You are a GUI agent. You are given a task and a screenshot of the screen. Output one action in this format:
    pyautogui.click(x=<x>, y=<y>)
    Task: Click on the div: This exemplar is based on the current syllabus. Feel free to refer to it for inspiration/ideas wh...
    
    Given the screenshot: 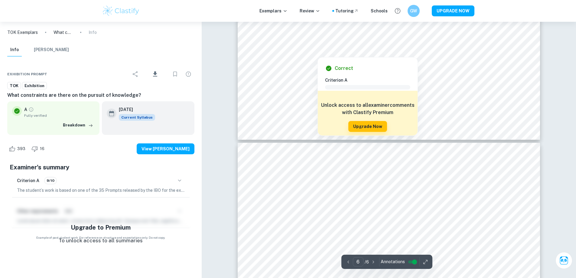 What is the action you would take?
    pyautogui.click(x=137, y=117)
    